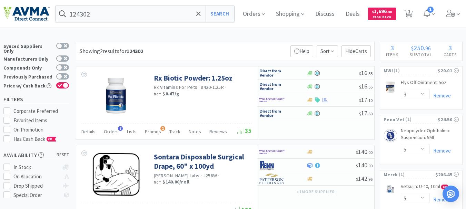 The height and width of the screenshot is (209, 466). Describe the element at coordinates (36, 177) in the screenshot. I see `div: On Allocation` at that location.